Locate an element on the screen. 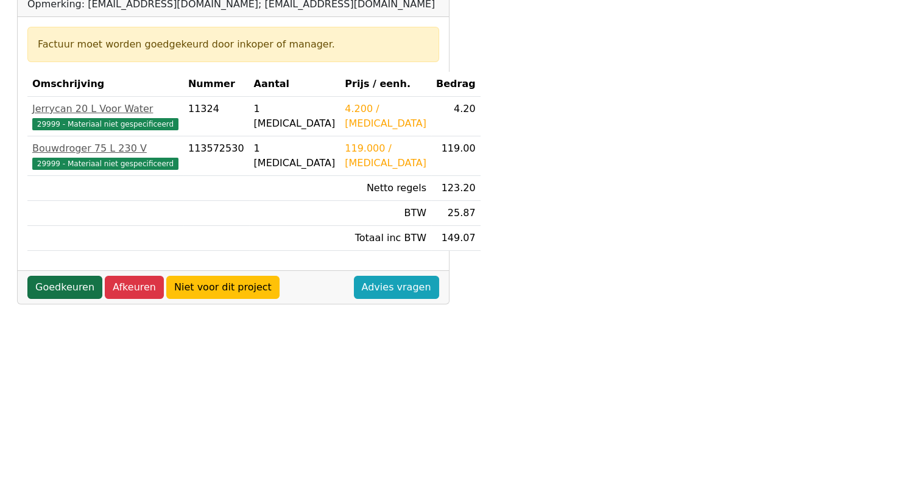 The image size is (913, 484). th: Aantal is located at coordinates (295, 84).